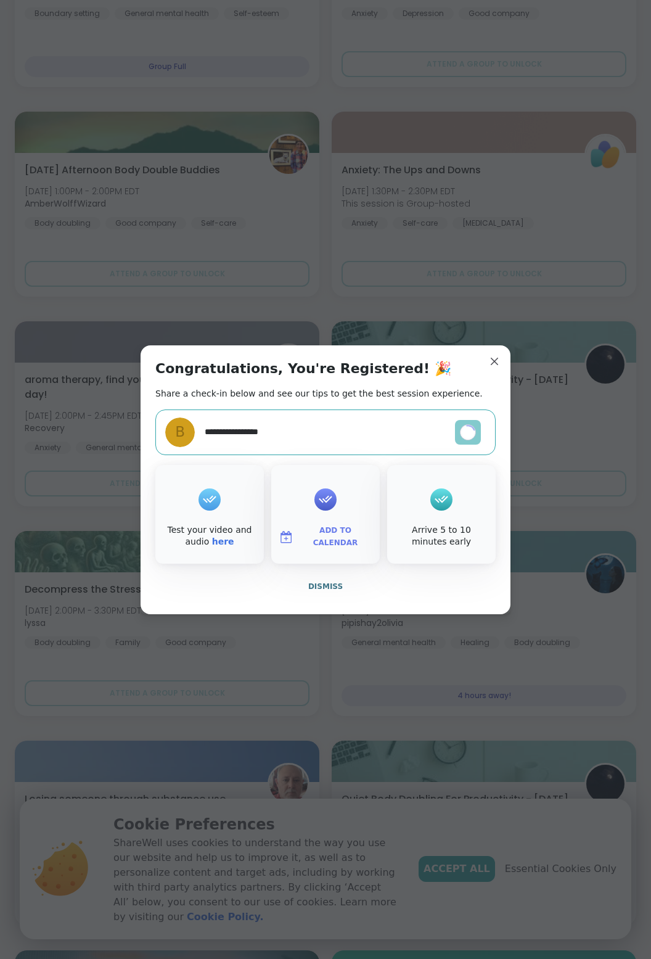  Describe the element at coordinates (180, 432) in the screenshot. I see `span: b` at that location.